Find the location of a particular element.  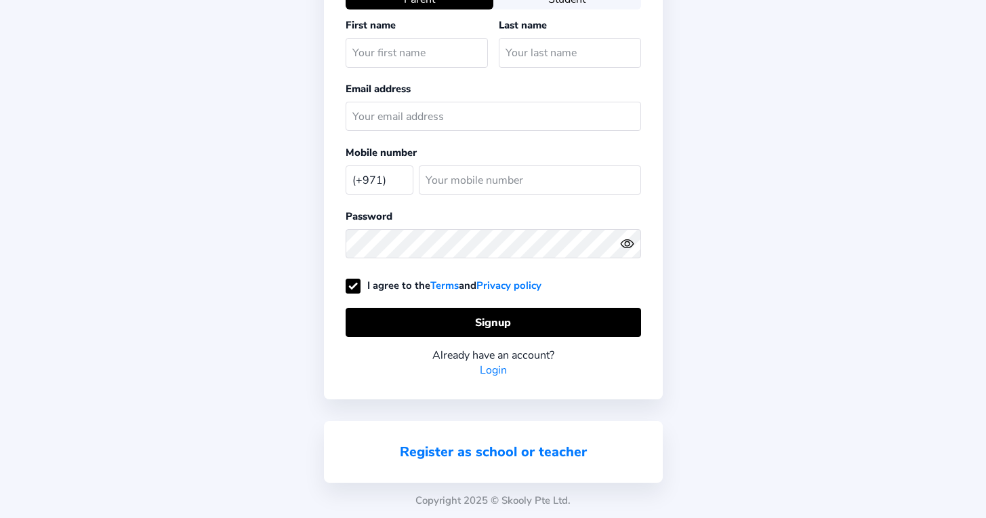

label: Email address is located at coordinates (378, 89).